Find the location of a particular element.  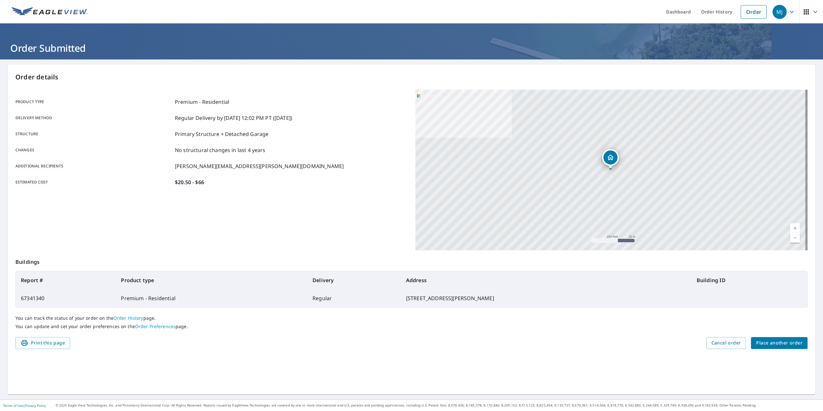

th: Delivery is located at coordinates (354, 280).